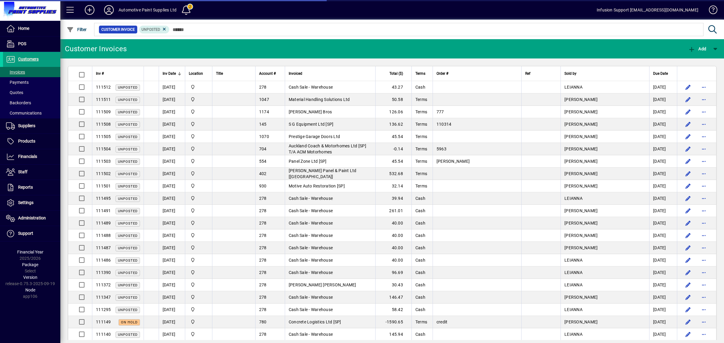  I want to click on div: Account #, so click(270, 74).